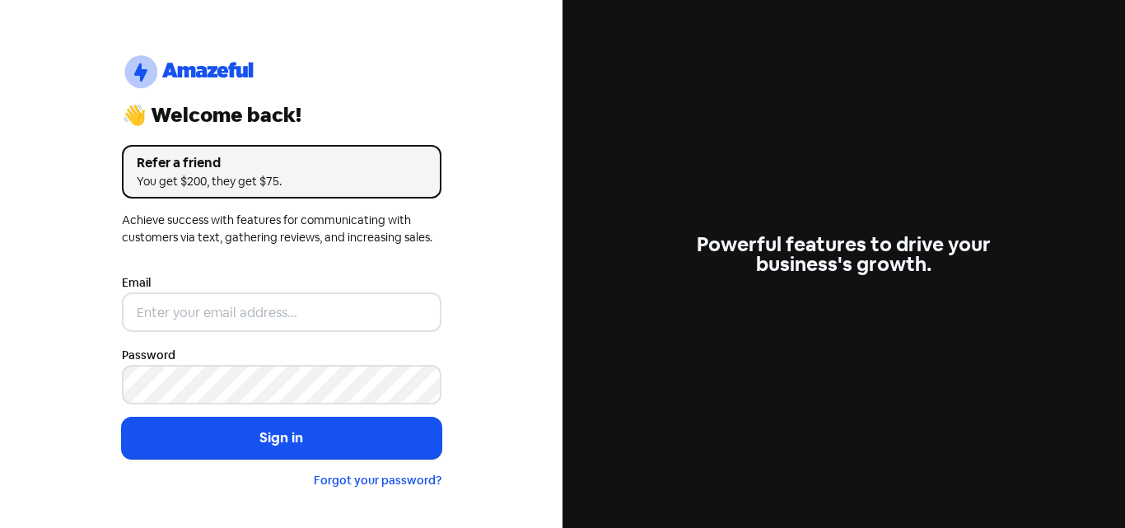 This screenshot has width=1125, height=528. I want to click on div: You get $200, they get $75., so click(282, 181).